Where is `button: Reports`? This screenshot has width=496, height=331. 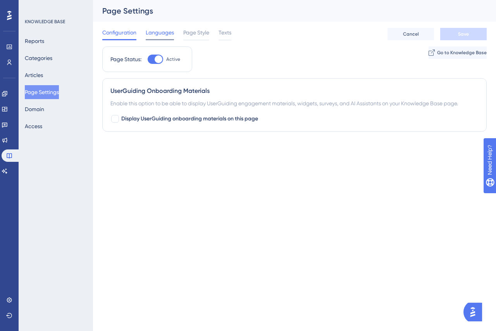
button: Reports is located at coordinates (34, 41).